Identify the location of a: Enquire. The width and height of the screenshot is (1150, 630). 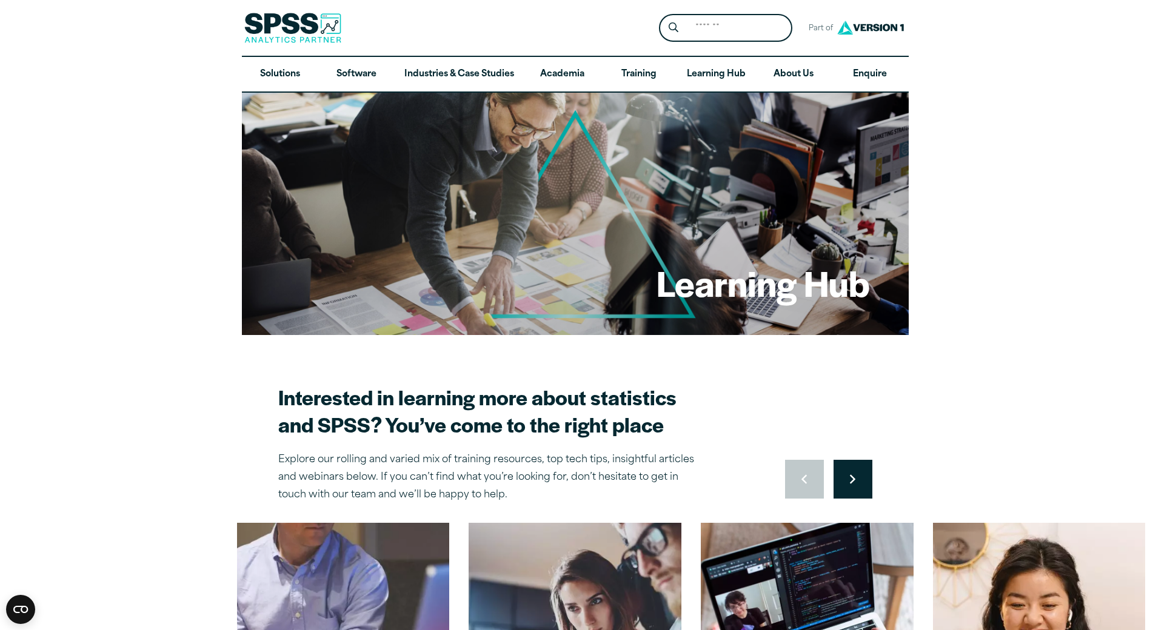
(870, 75).